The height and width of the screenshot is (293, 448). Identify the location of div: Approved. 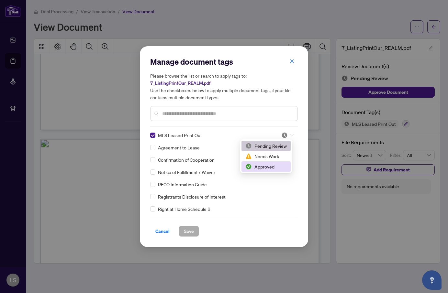
(266, 167).